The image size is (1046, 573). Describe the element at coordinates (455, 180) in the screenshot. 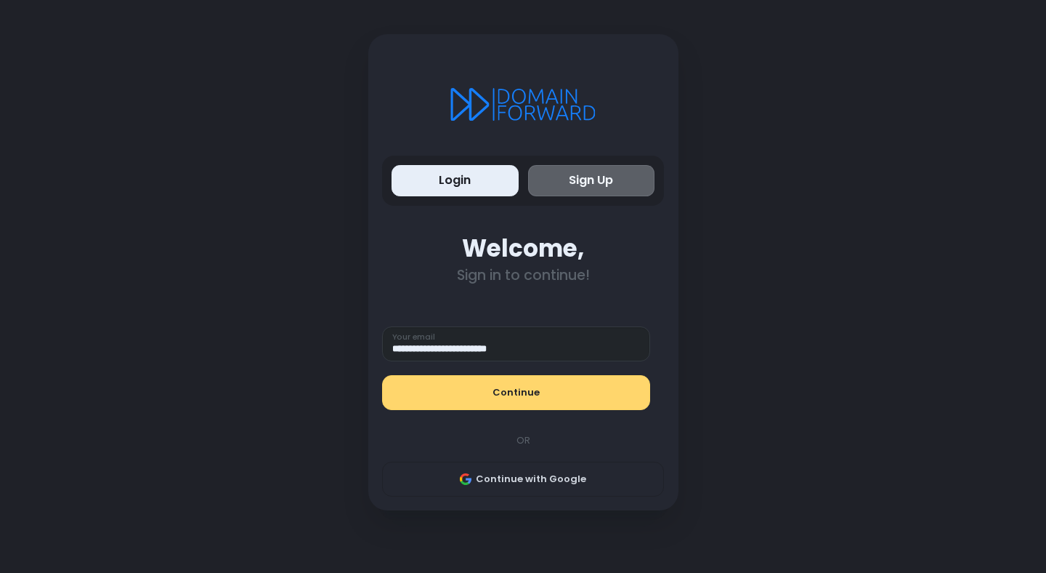

I see `button: Login` at that location.